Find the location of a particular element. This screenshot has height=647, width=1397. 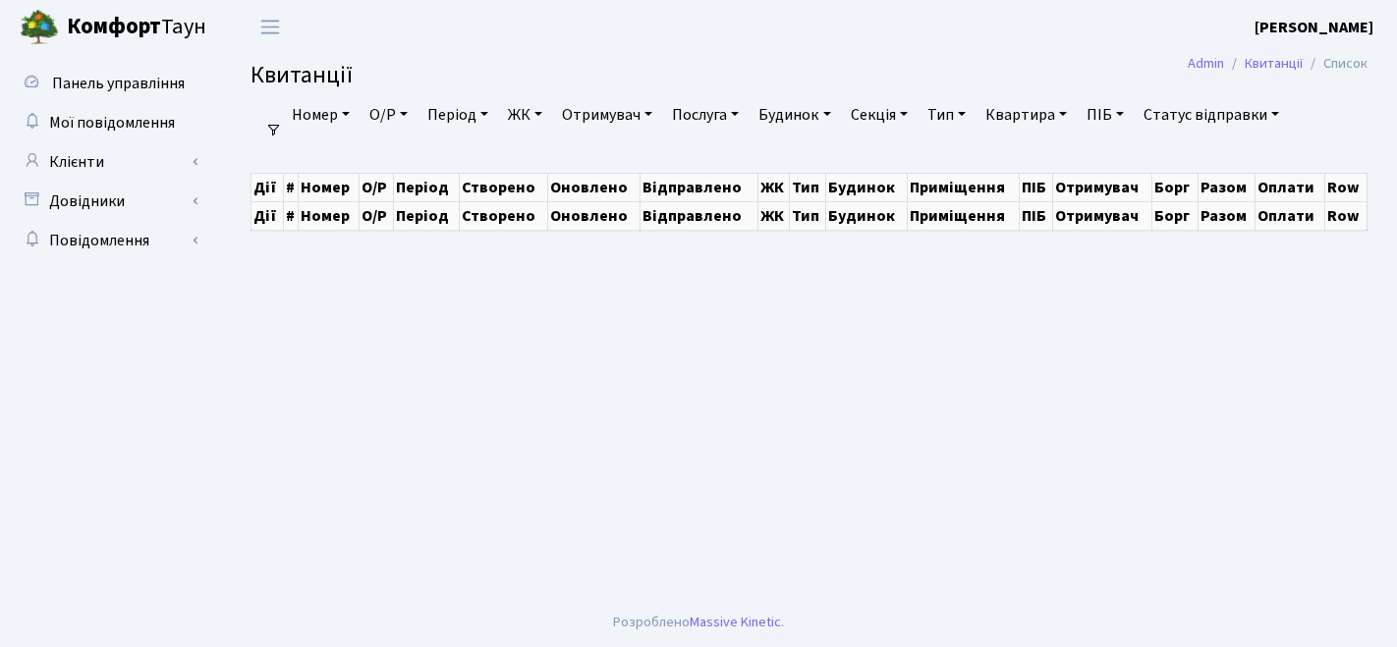

a: Отримувач is located at coordinates (607, 115).